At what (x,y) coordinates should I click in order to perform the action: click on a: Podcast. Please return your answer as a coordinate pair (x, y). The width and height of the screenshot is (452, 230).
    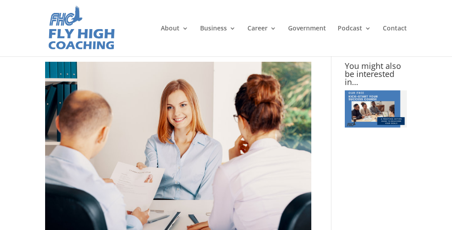
    Looking at the image, I should click on (354, 41).